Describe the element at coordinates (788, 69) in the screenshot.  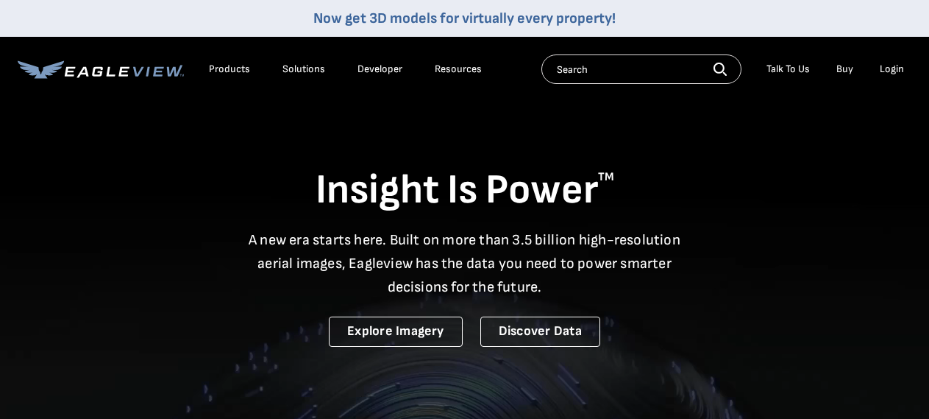
I see `div: Talk To Us` at that location.